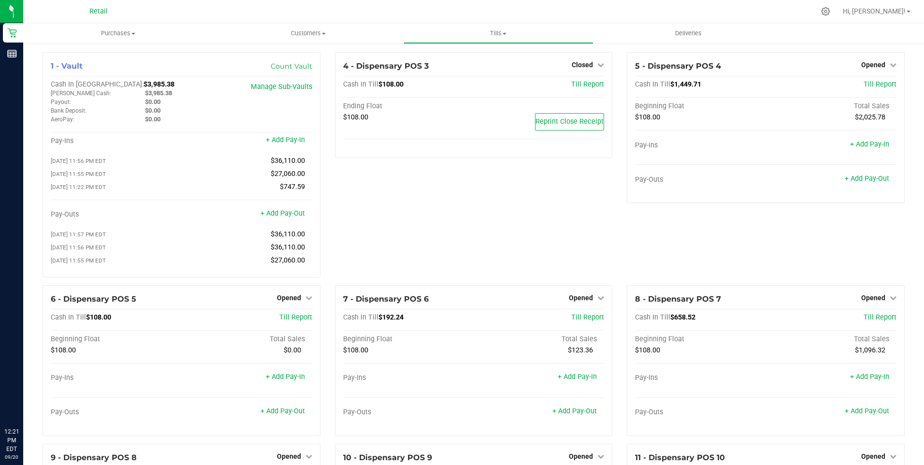 The image size is (924, 465). I want to click on span: 1 - Vault, so click(67, 66).